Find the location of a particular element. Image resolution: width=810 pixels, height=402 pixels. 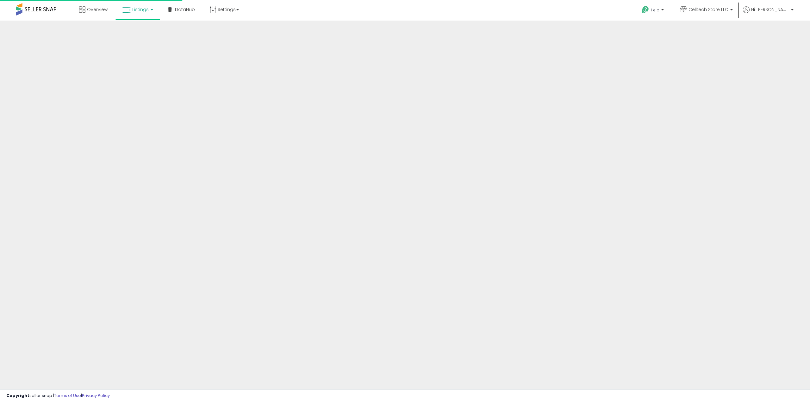

a: Help is located at coordinates (654, 11).